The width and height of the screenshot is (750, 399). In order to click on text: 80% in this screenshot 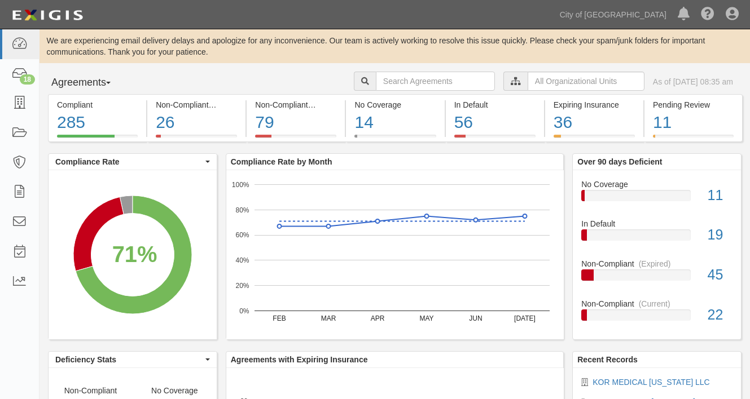, I will do `click(242, 210)`.